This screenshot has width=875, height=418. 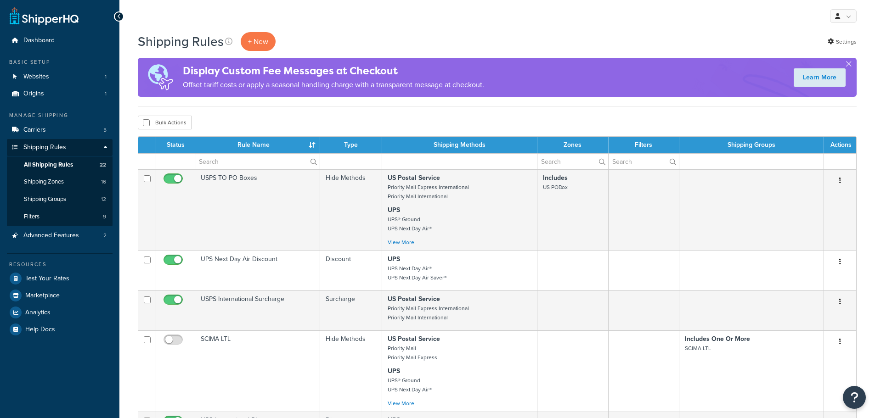 I want to click on th: Zones, so click(x=573, y=145).